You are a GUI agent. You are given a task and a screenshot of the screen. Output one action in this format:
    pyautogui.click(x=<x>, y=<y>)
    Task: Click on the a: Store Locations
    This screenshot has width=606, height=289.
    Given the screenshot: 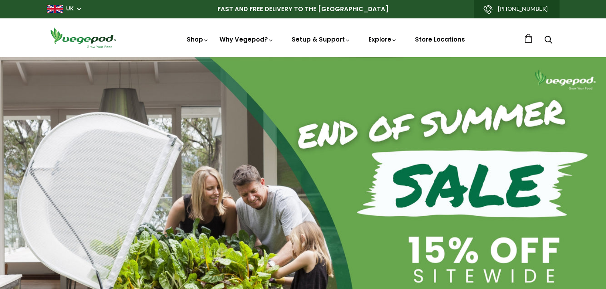 What is the action you would take?
    pyautogui.click(x=440, y=39)
    